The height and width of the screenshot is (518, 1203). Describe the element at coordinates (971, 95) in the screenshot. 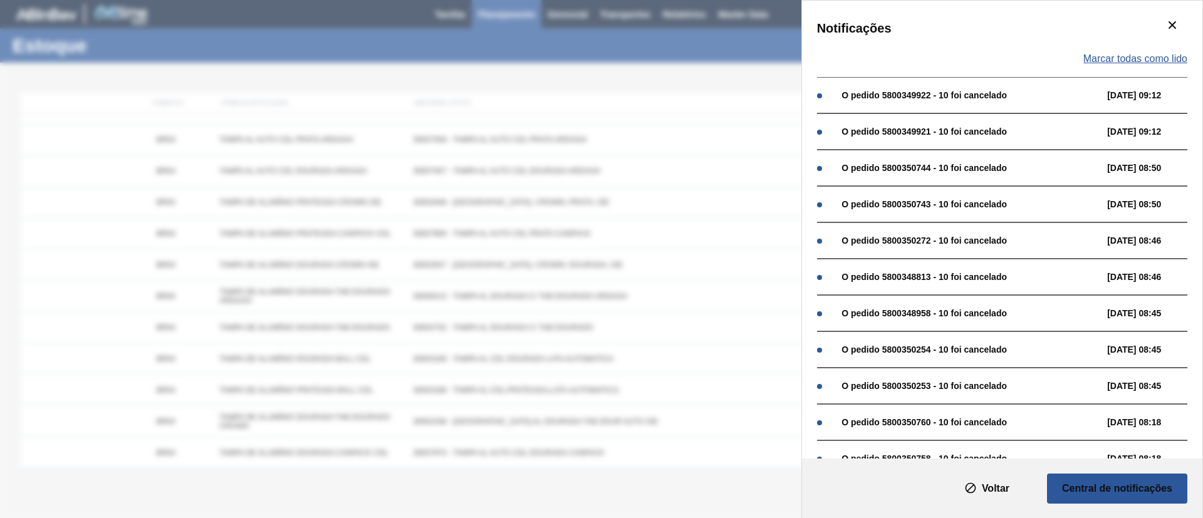

I see `div: O pedido 5800349922 - 10 foi cancelado` at that location.